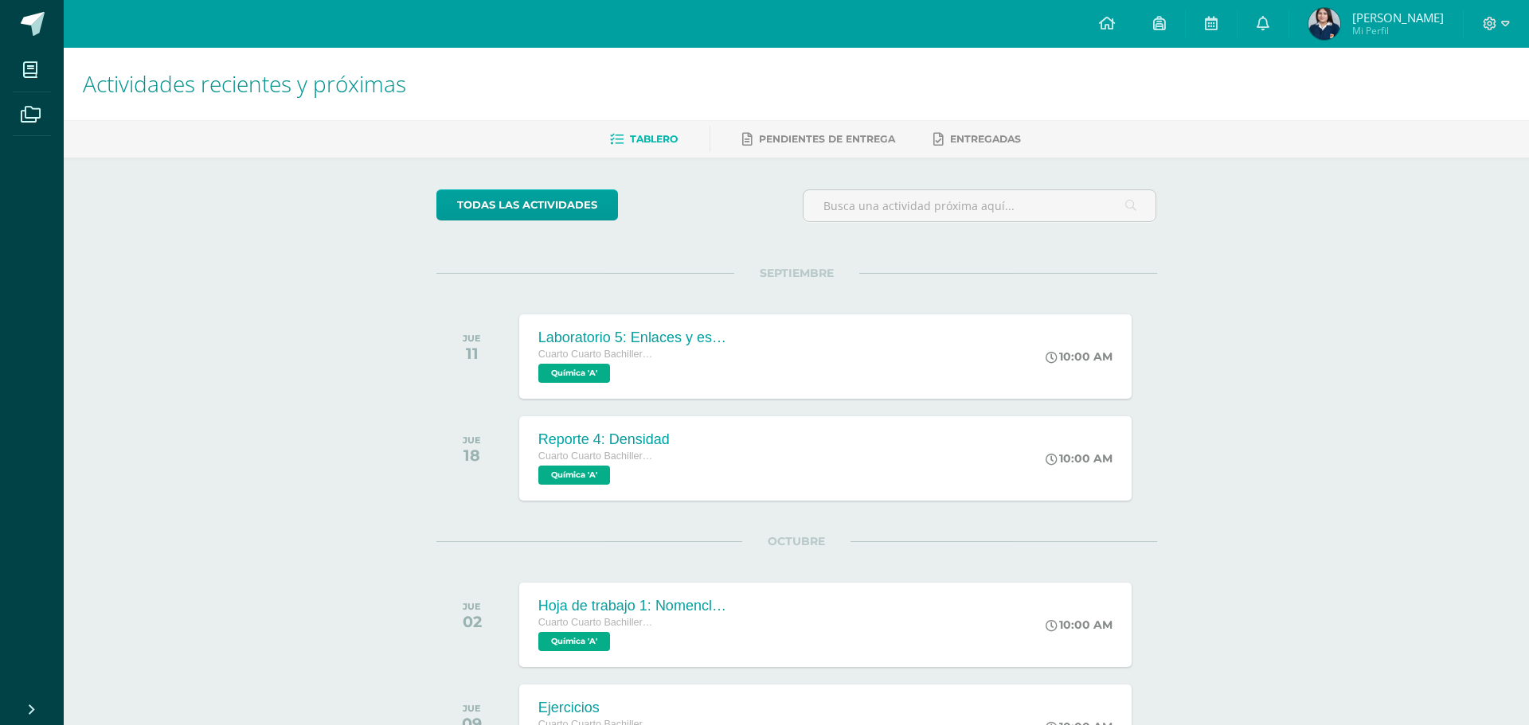 The image size is (1529, 725). What do you see at coordinates (598, 708) in the screenshot?
I see `div: Ejercicios` at bounding box center [598, 708].